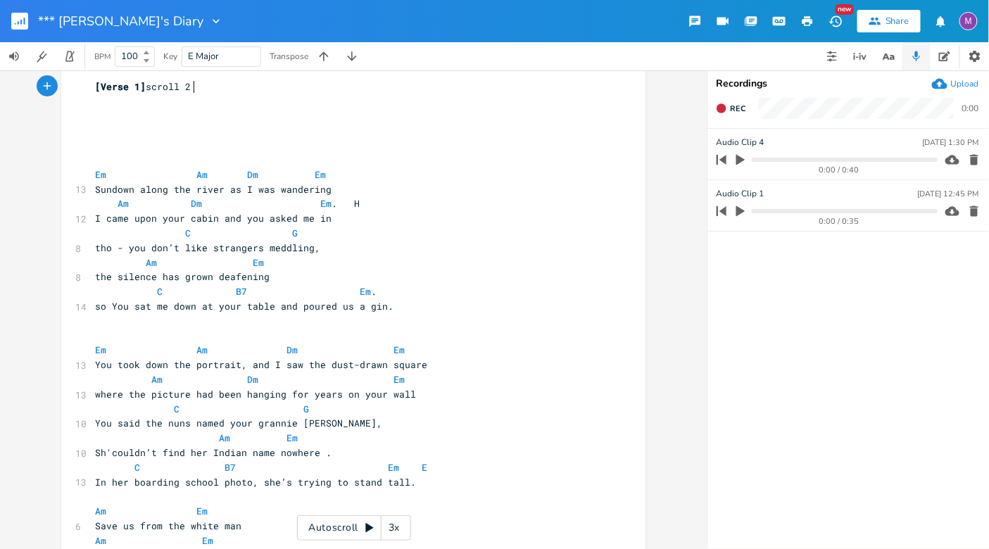  Describe the element at coordinates (213, 218) in the screenshot. I see `span: I came upon your cabin and you asked me in` at that location.